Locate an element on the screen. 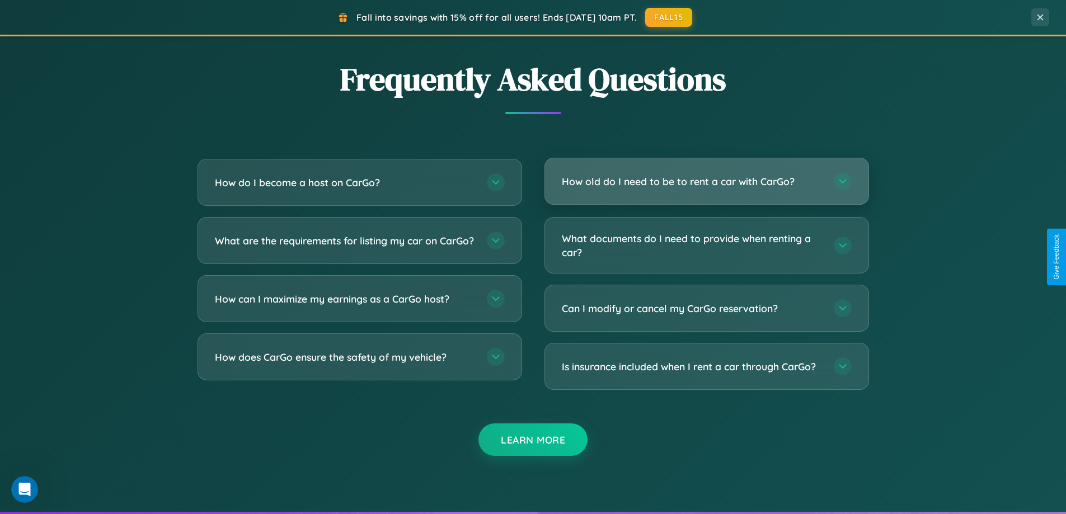 Image resolution: width=1066 pixels, height=514 pixels. h3: What documents do I need to provide when renting a car? is located at coordinates (692, 245).